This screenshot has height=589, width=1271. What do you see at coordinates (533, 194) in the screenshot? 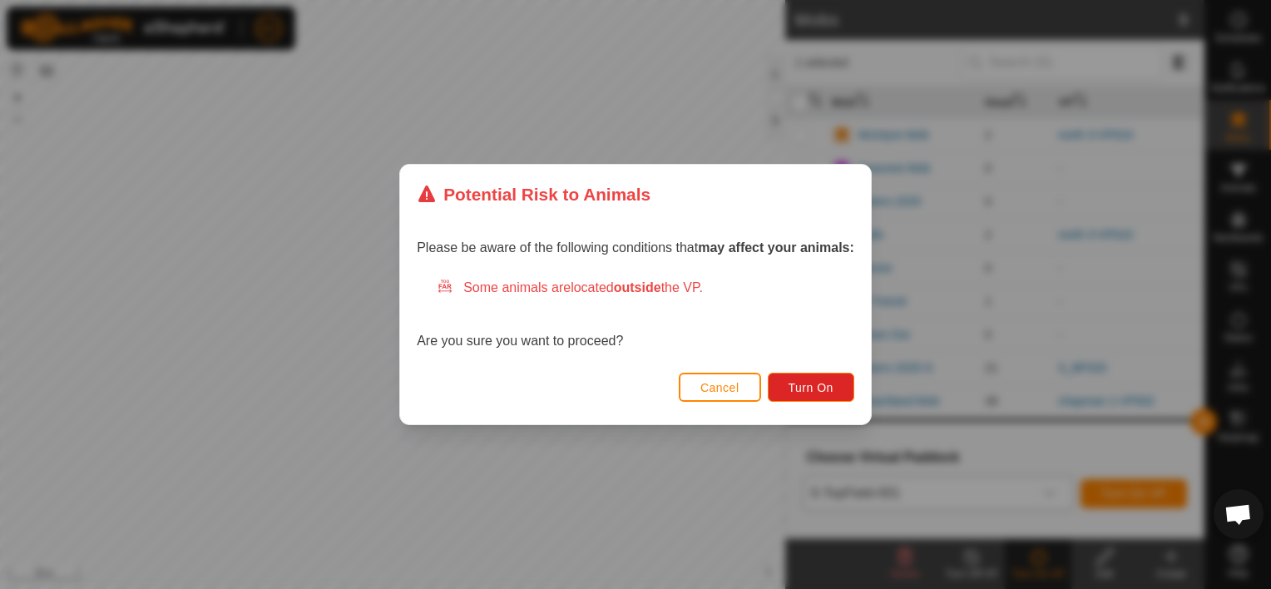
I see `div: Potential Risk to Animals` at bounding box center [533, 194].